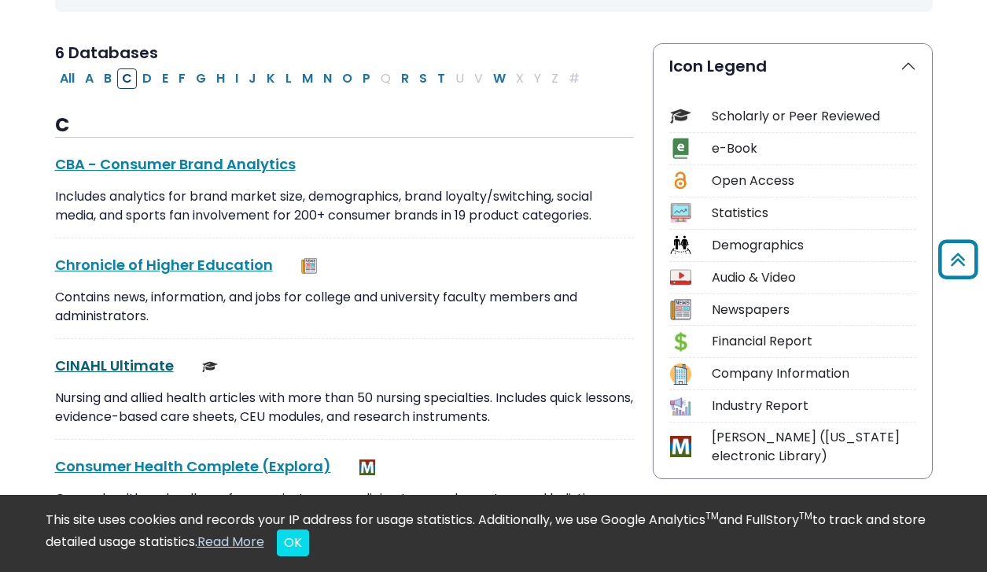  What do you see at coordinates (114, 365) in the screenshot?
I see `a: CINAHL Ultimate` at bounding box center [114, 365].